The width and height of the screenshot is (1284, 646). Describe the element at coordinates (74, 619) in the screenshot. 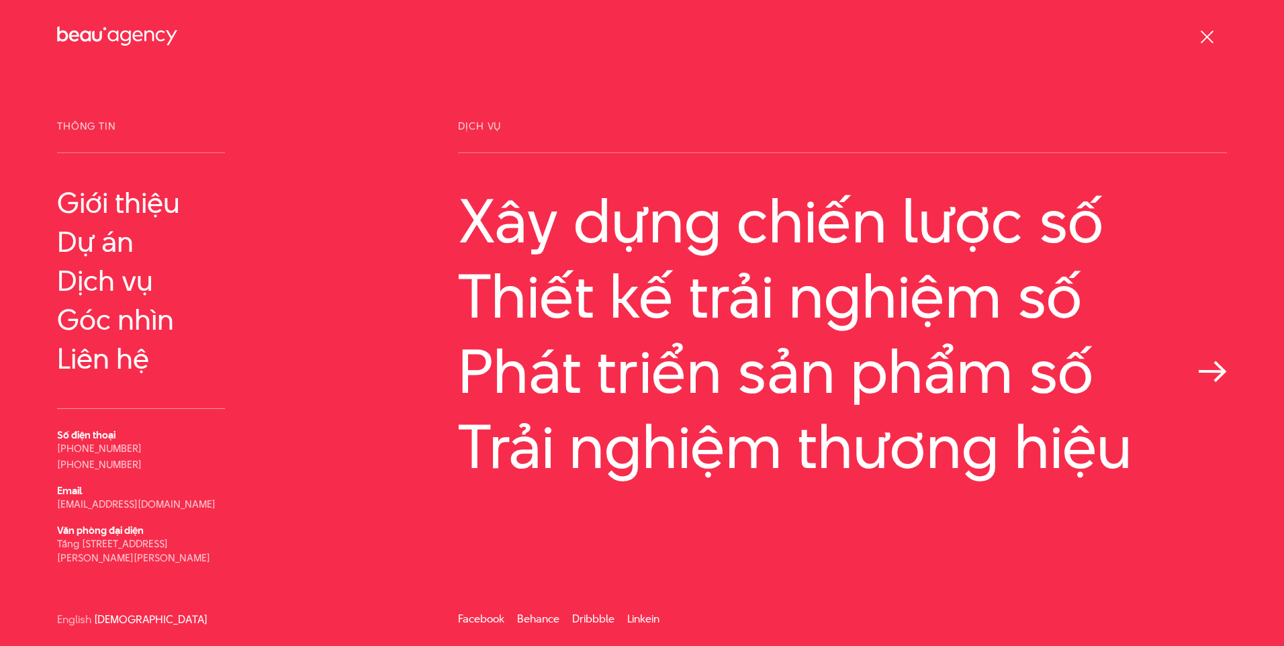

I see `a: English` at that location.